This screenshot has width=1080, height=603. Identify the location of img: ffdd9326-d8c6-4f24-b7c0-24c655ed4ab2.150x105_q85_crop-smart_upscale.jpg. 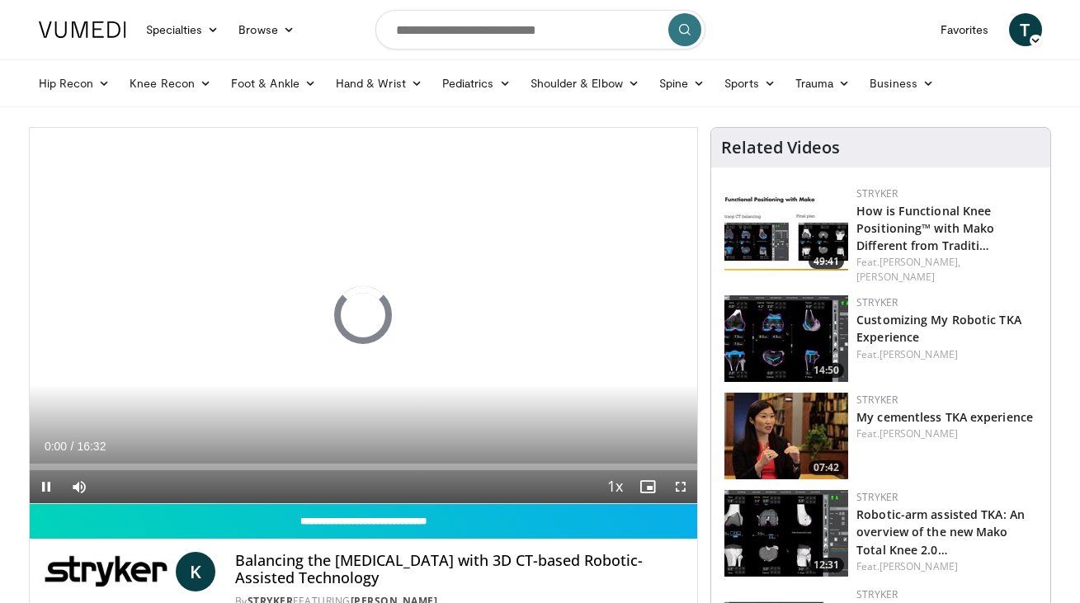
(786, 229).